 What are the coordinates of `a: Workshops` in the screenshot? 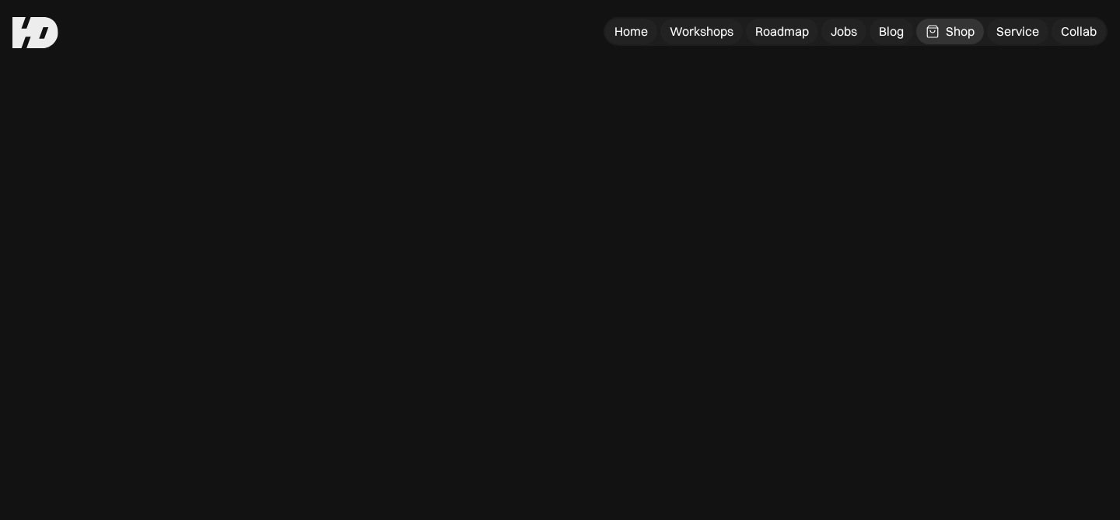 It's located at (702, 31).